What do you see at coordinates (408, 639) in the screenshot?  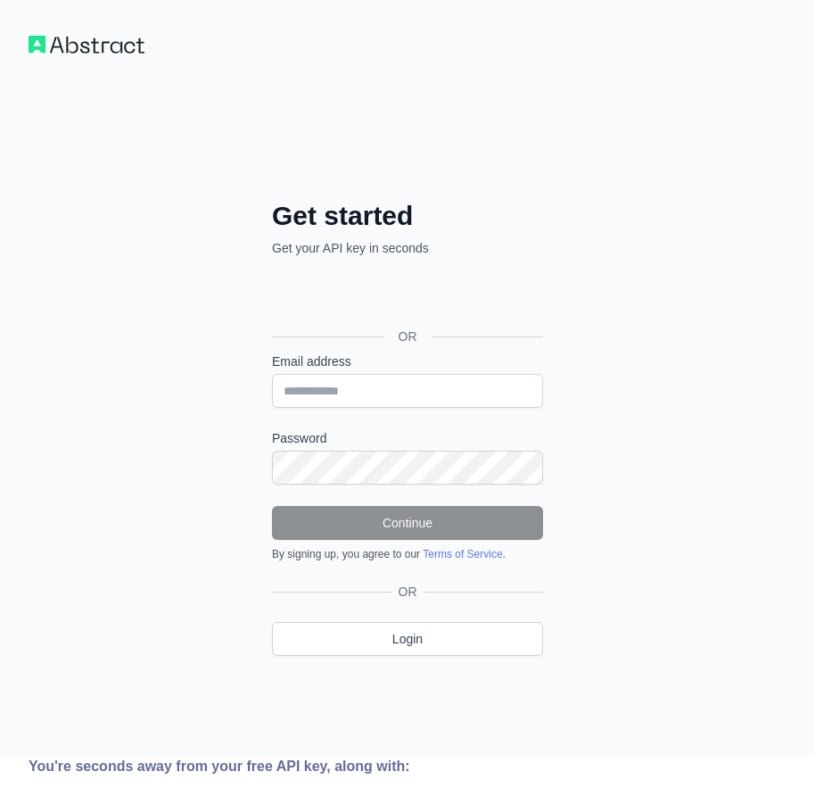 I see `a: Login` at bounding box center [408, 639].